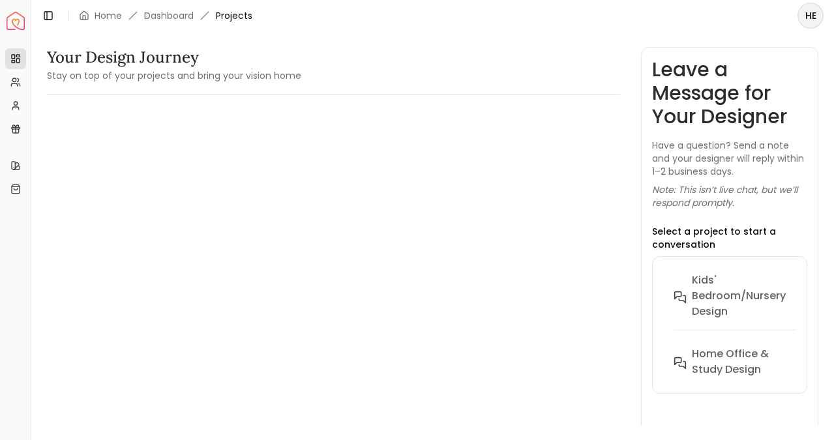 The width and height of the screenshot is (834, 440). I want to click on img: Spacejoy Logo, so click(16, 21).